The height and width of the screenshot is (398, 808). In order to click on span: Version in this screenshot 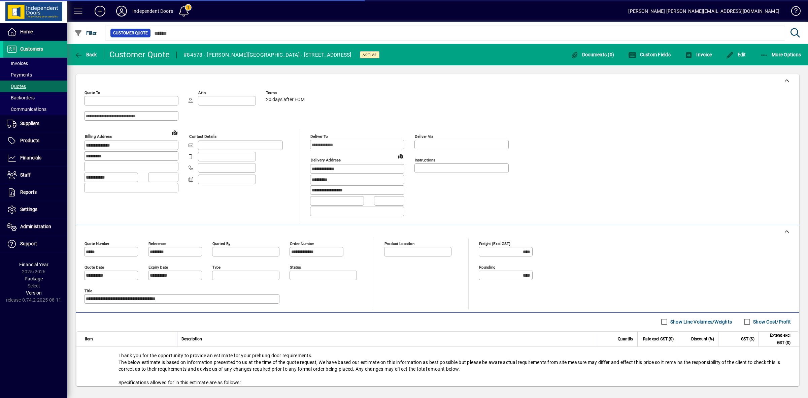, I will do `click(34, 293)`.